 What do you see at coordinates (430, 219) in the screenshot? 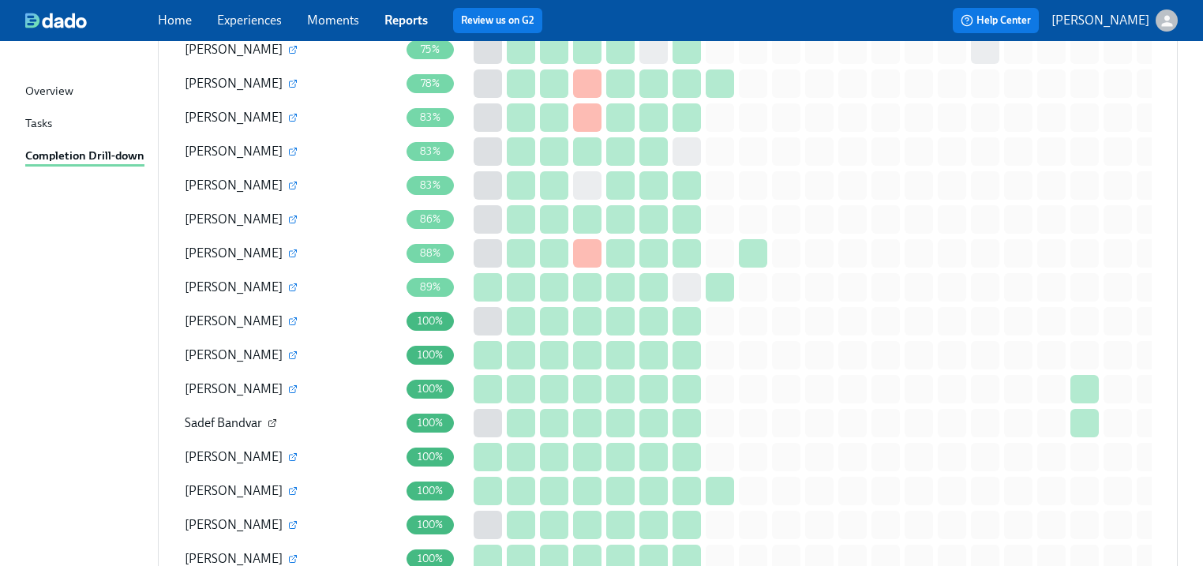
I see `span: 86%` at bounding box center [430, 219].